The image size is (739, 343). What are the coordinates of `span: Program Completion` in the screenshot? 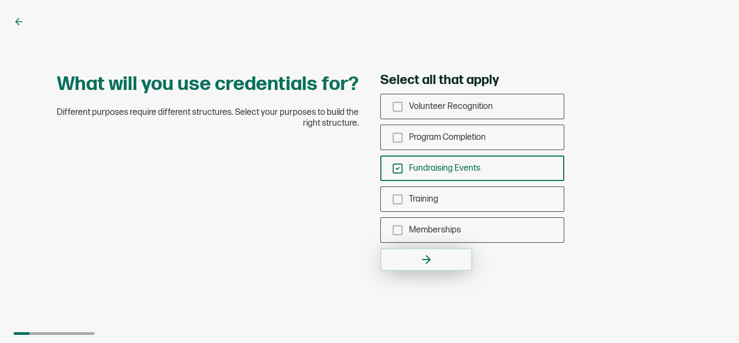 It's located at (448, 137).